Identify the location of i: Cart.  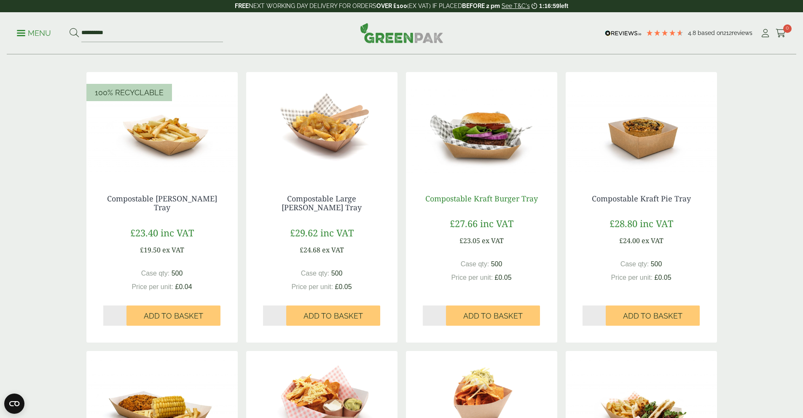
(781, 33).